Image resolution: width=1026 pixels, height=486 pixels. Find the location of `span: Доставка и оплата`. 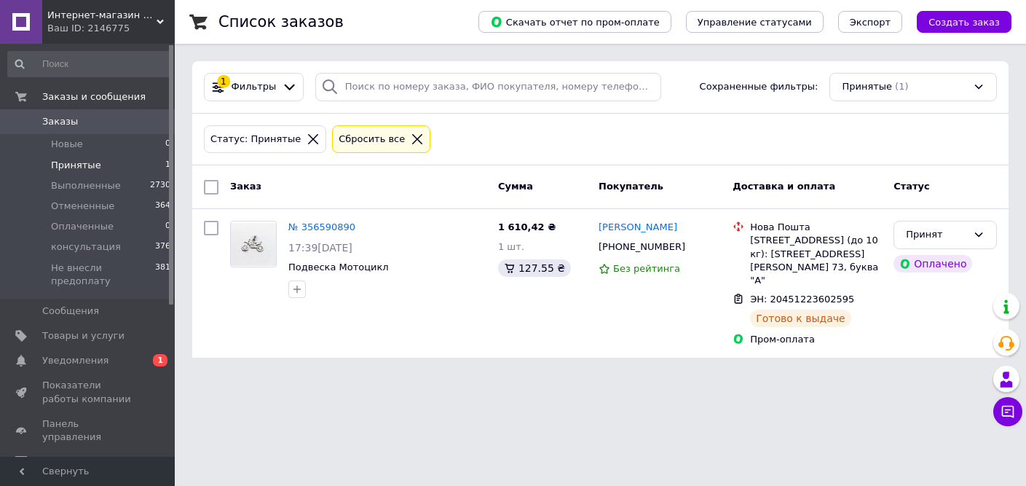

span: Доставка и оплата is located at coordinates (783, 186).